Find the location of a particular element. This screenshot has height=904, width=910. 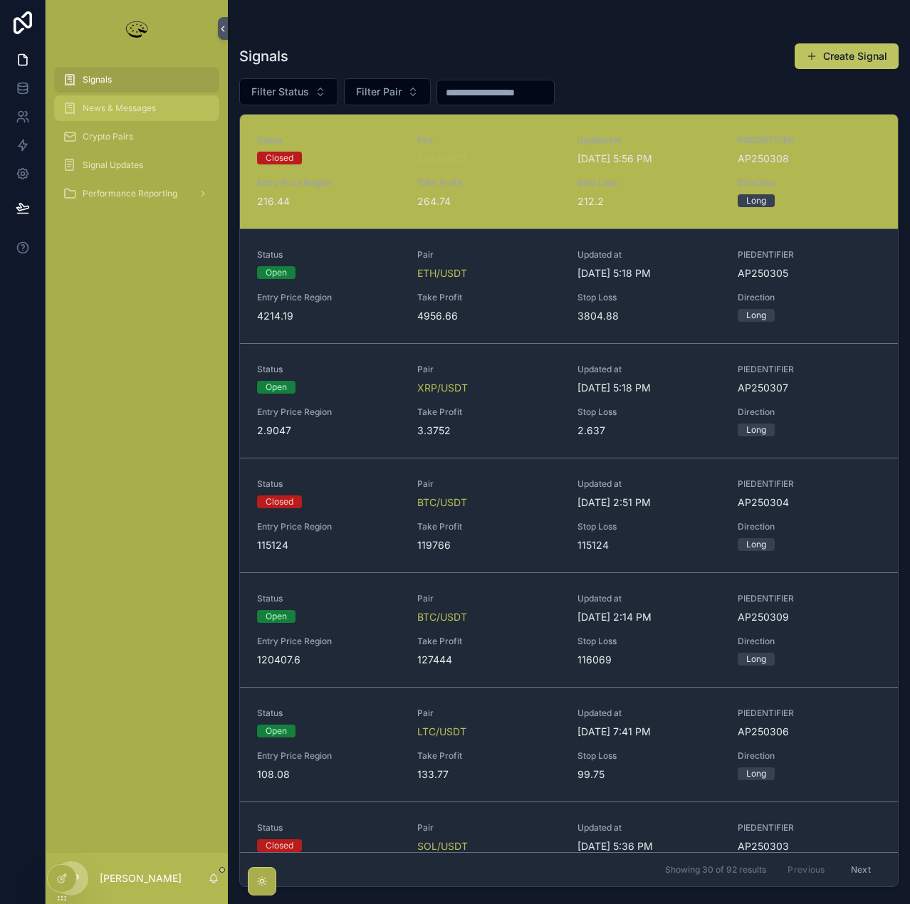

a: ETH/USDT is located at coordinates (442, 273).